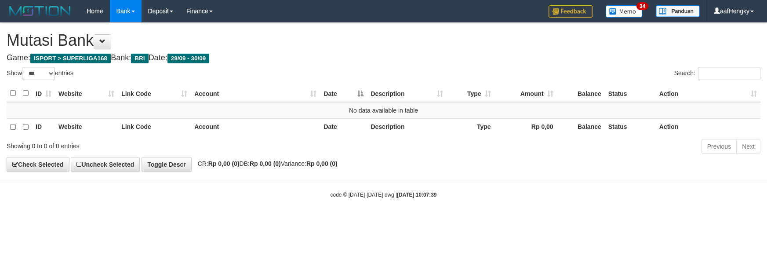 This screenshot has width=767, height=278. I want to click on th: Amount: activate to sort column ascending, so click(526, 93).